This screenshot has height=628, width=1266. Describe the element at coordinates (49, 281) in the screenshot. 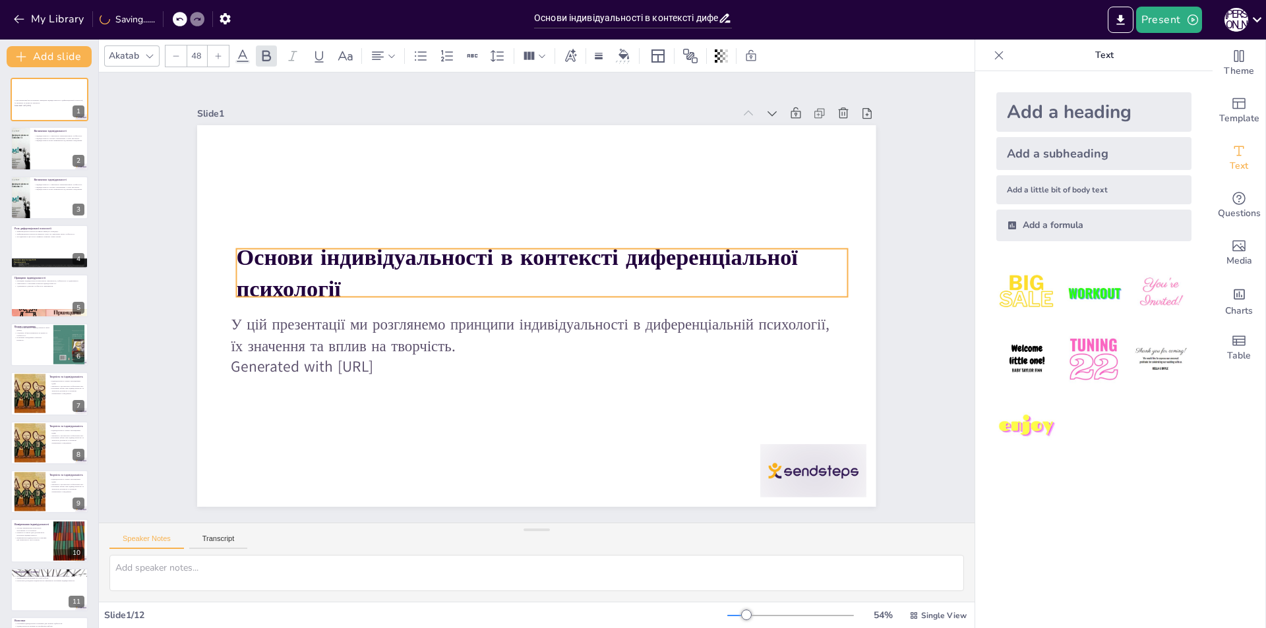

I see `p: Принципи індивідуальності включають унікальність, стабільність та адаптивність.` at that location.